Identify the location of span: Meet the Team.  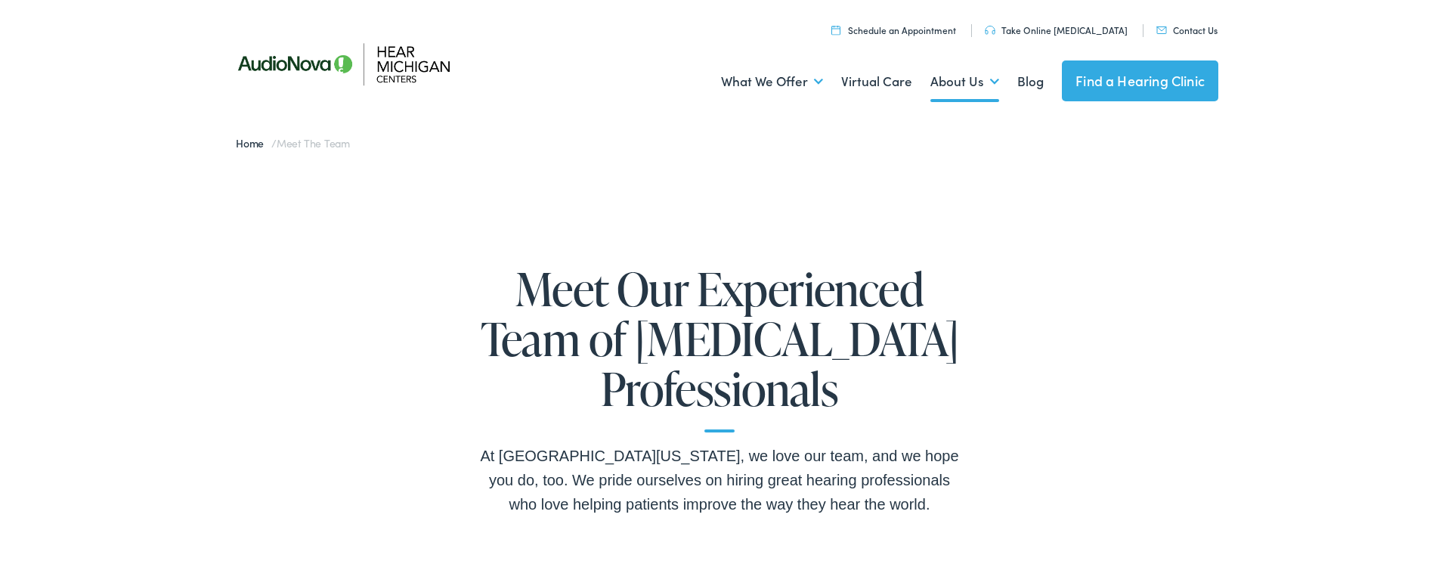
(313, 143).